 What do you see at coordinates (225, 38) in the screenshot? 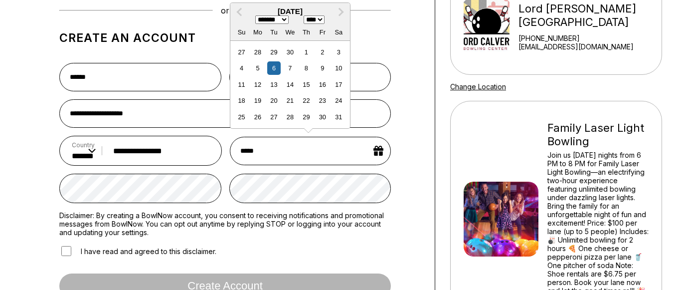
I see `h1: Create an account` at bounding box center [225, 38].